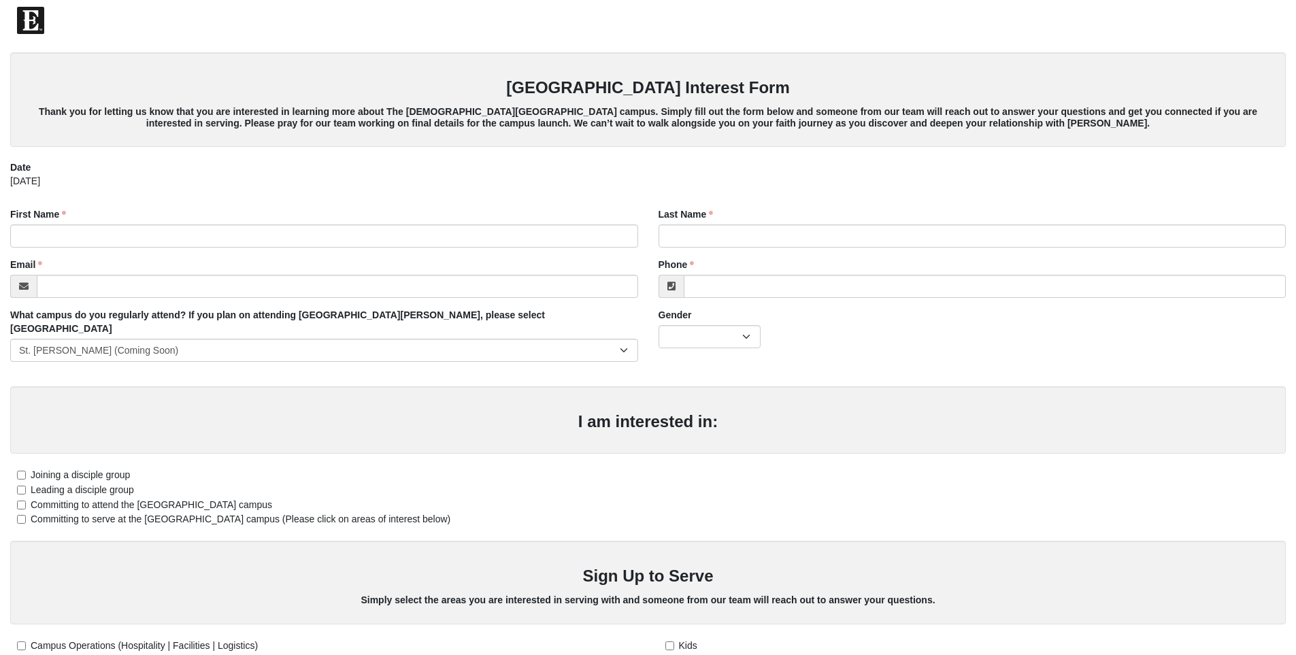 The image size is (1296, 655). Describe the element at coordinates (686, 214) in the screenshot. I see `label: Last Name` at that location.